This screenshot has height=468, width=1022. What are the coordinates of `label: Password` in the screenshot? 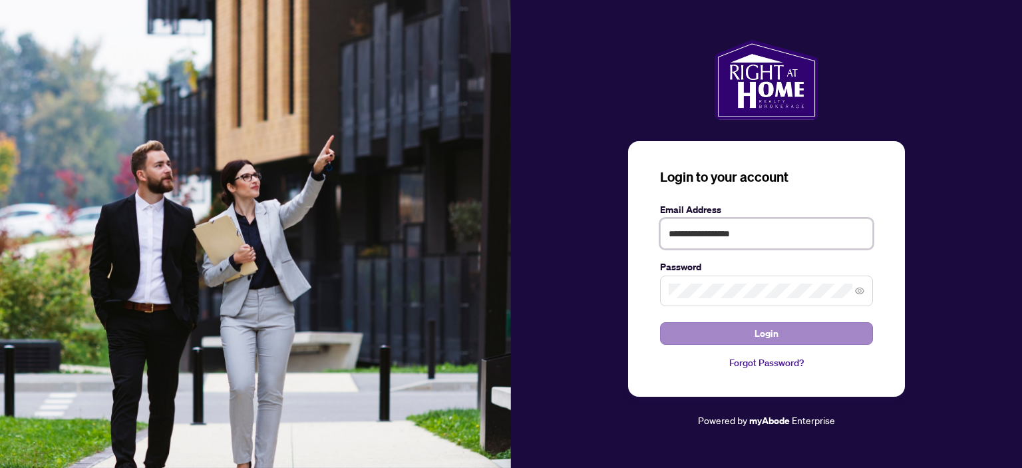 It's located at (766, 267).